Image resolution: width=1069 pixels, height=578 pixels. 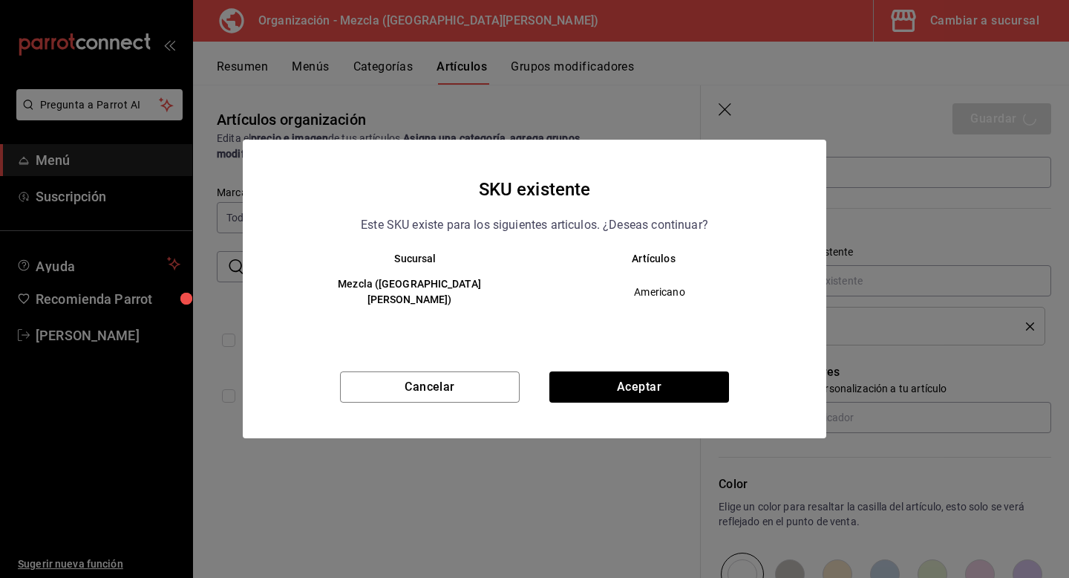 I want to click on th: Artículos, so click(x=665, y=258).